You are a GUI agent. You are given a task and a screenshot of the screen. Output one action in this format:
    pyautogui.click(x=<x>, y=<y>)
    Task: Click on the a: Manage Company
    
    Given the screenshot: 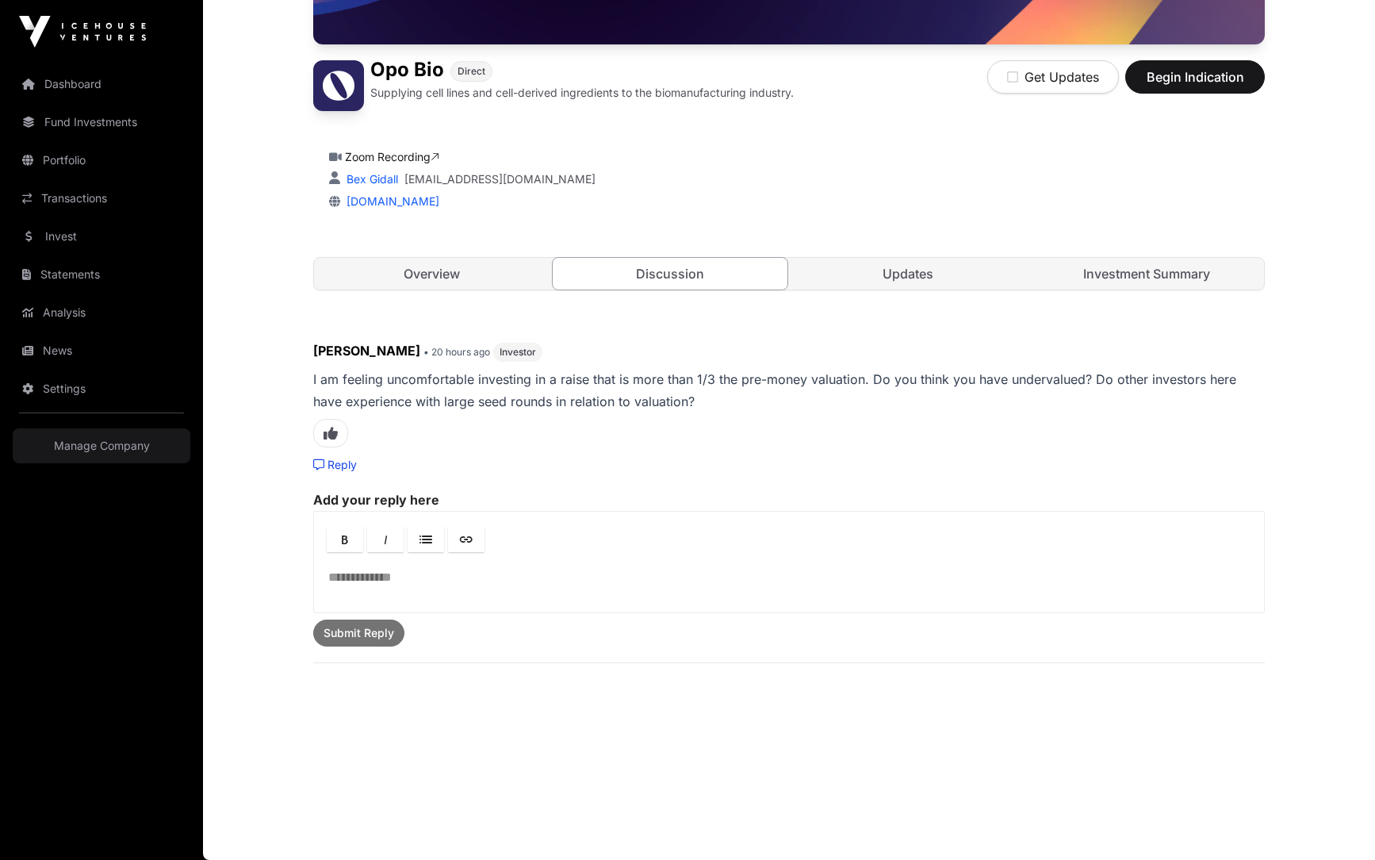 What is the action you would take?
    pyautogui.click(x=102, y=446)
    